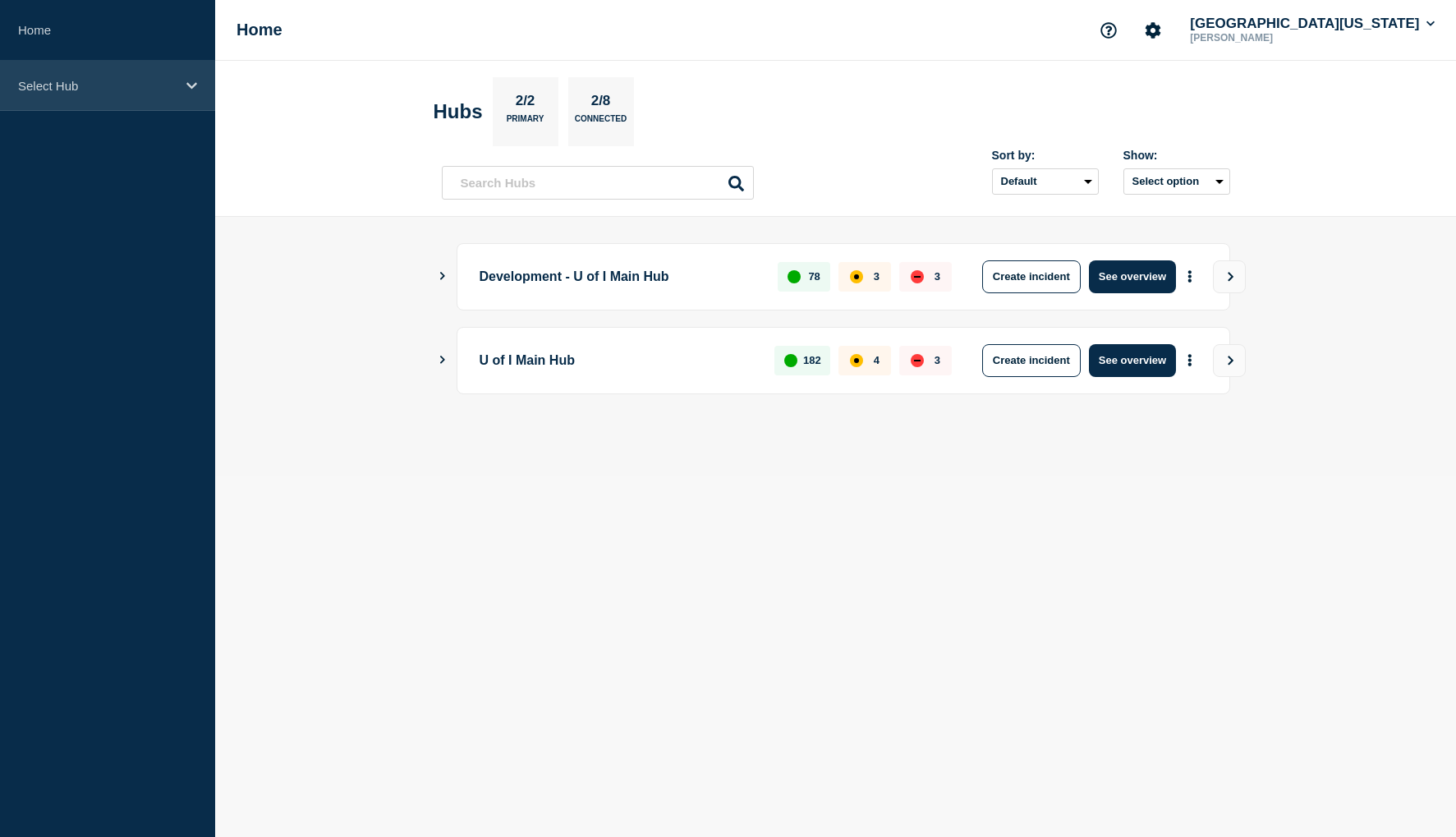  Describe the element at coordinates (1177, 156) in the screenshot. I see `div: Show:` at that location.